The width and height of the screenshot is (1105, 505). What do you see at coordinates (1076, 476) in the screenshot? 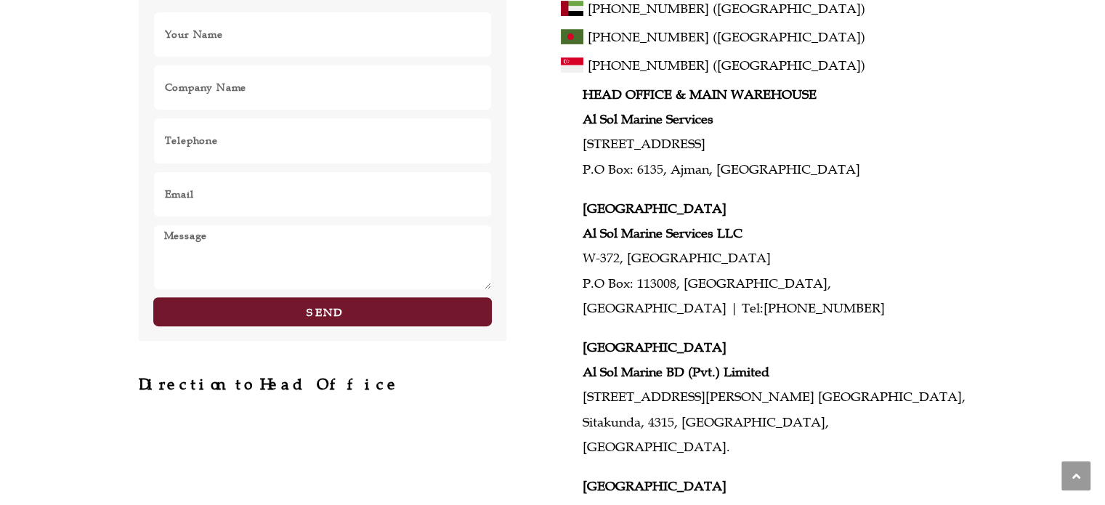
I see `a: Scroll to the top of the page` at bounding box center [1076, 476].